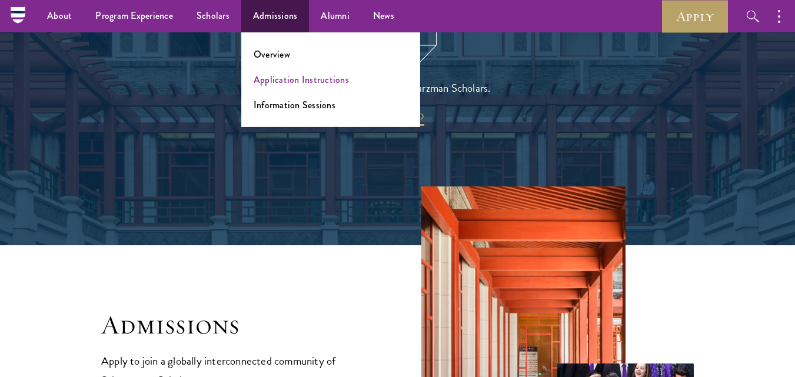 This screenshot has width=795, height=377. Describe the element at coordinates (294, 105) in the screenshot. I see `a: Information Sessions` at that location.